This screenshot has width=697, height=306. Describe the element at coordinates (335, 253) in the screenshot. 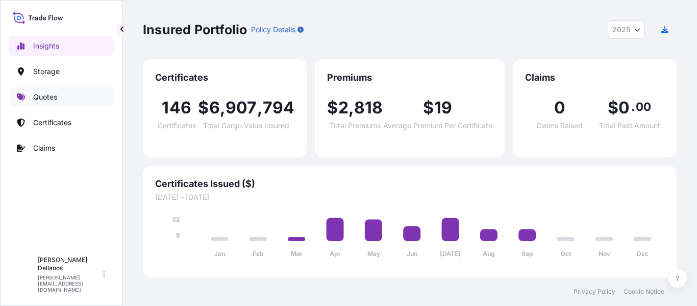

I see `tspan: Apr` at that location.